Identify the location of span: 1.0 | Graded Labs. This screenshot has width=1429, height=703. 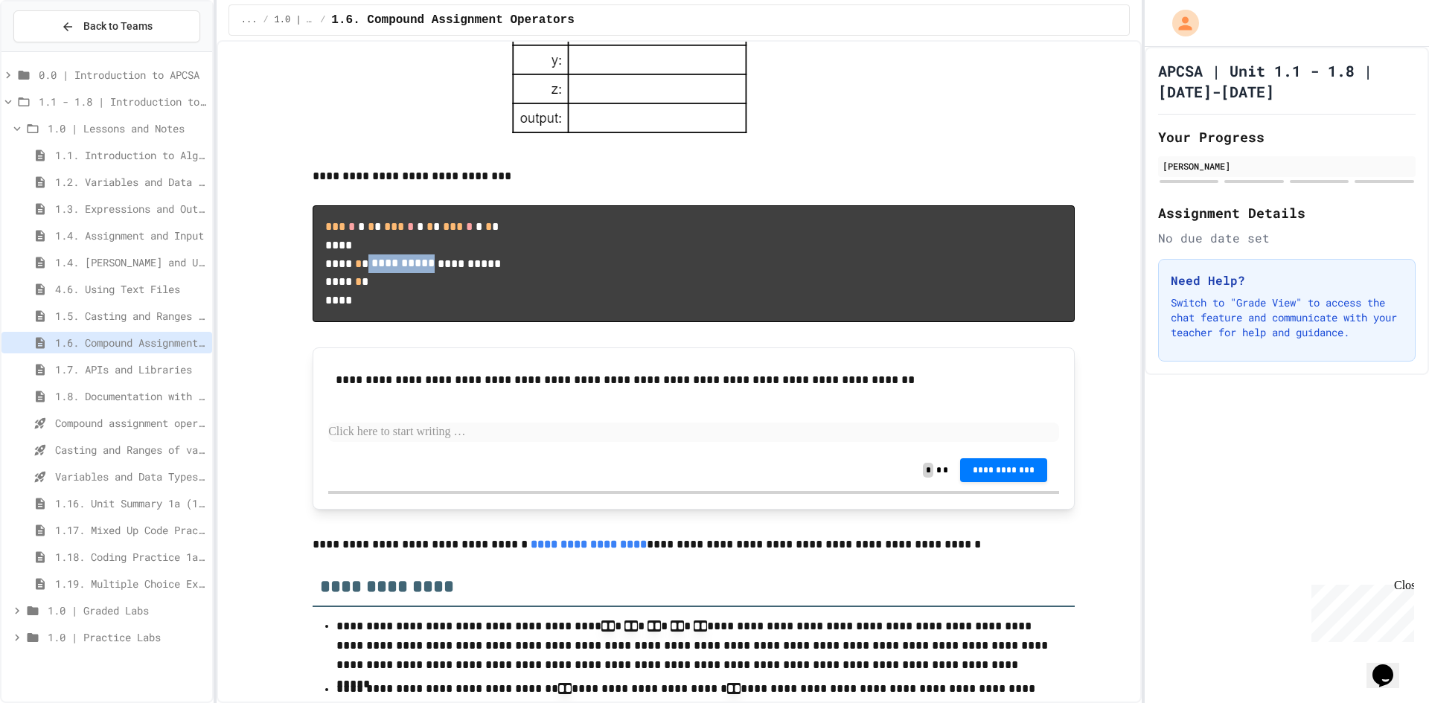
(127, 610).